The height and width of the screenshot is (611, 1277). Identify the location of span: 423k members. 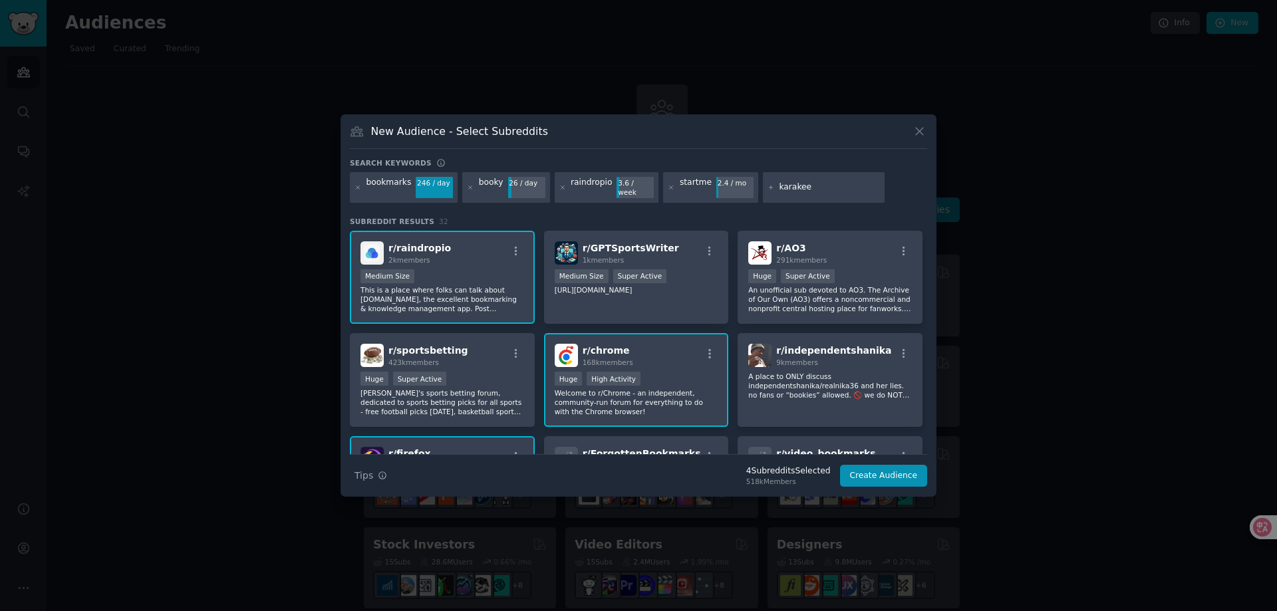
(414, 363).